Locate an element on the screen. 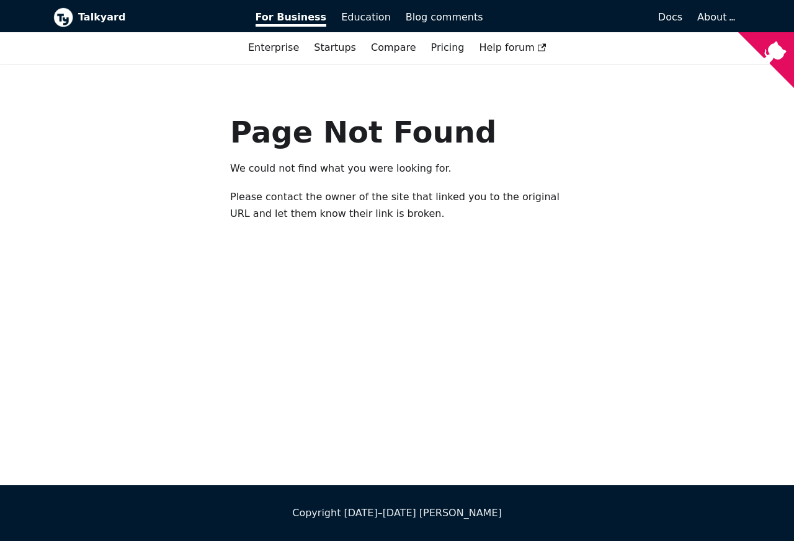  span: For Business is located at coordinates (291, 19).